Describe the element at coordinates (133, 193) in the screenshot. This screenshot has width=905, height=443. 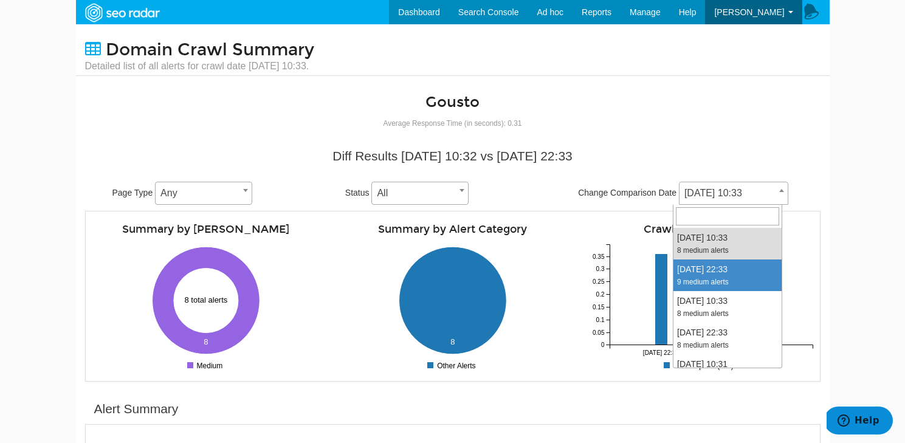
I see `span: Page Type` at that location.